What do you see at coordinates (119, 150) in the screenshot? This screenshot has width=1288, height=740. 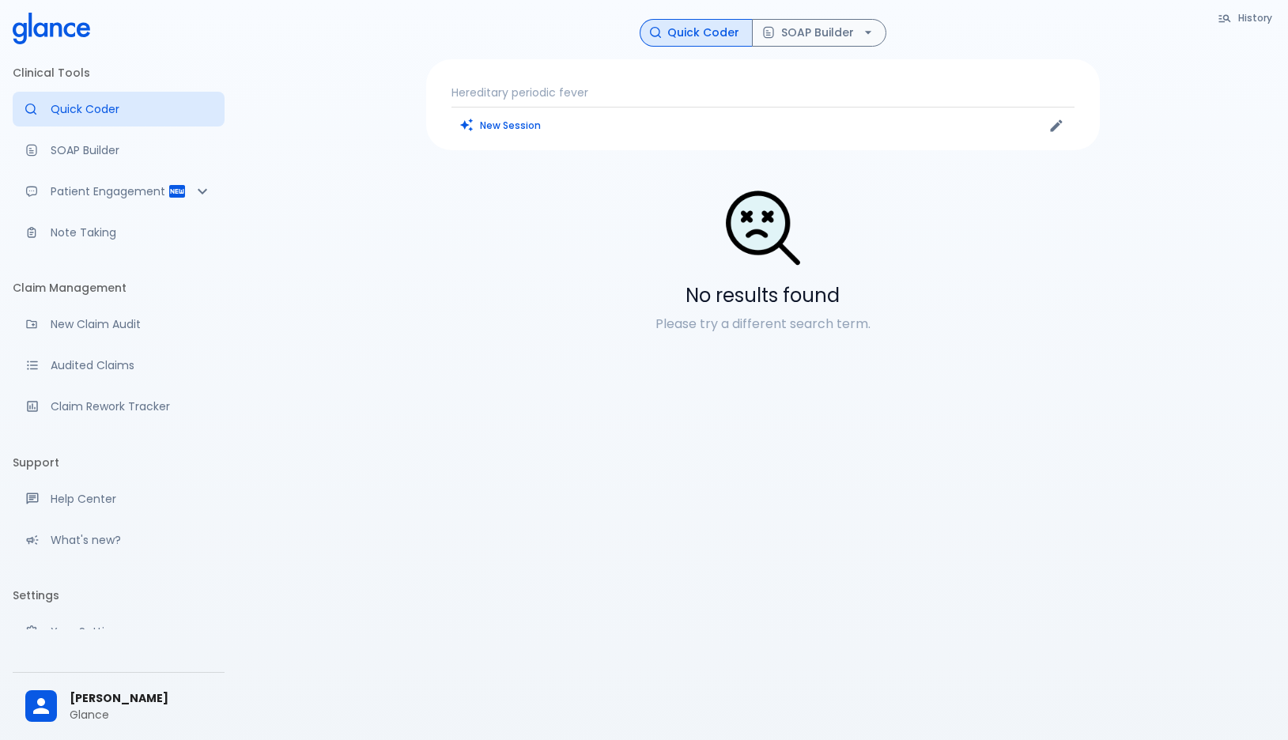 I see `a: Docugen: Compose a clinical documentation in seconds` at bounding box center [119, 150].